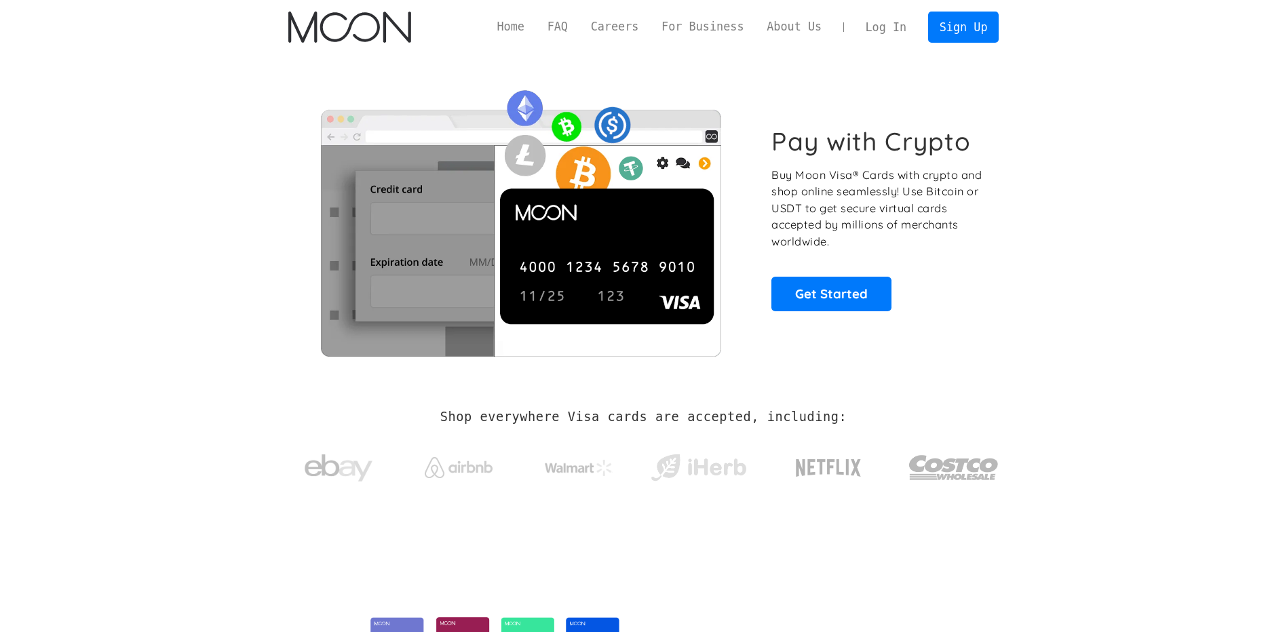 The width and height of the screenshot is (1287, 632). Describe the element at coordinates (877, 208) in the screenshot. I see `p: Buy Moon Visa® Cards with crypto and shop online seamlessly! Use Bitcoin or USDT to get secure vi...` at that location.